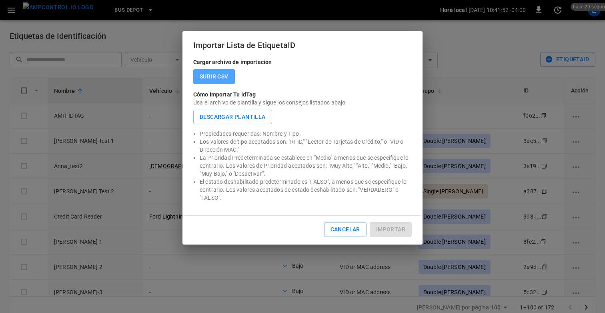  What do you see at coordinates (303, 62) in the screenshot?
I see `p: Cargar archivo de importación` at bounding box center [303, 62].